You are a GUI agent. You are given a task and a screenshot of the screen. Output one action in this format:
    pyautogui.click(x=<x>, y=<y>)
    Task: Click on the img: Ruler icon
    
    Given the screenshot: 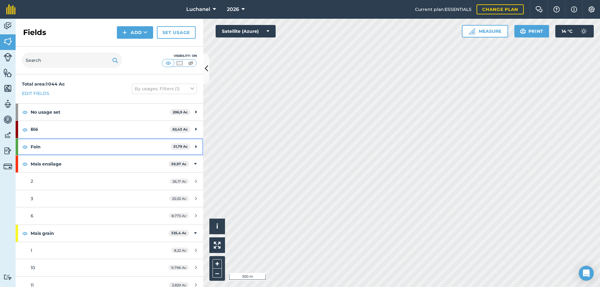 What is the action you would take?
    pyautogui.click(x=472, y=31)
    